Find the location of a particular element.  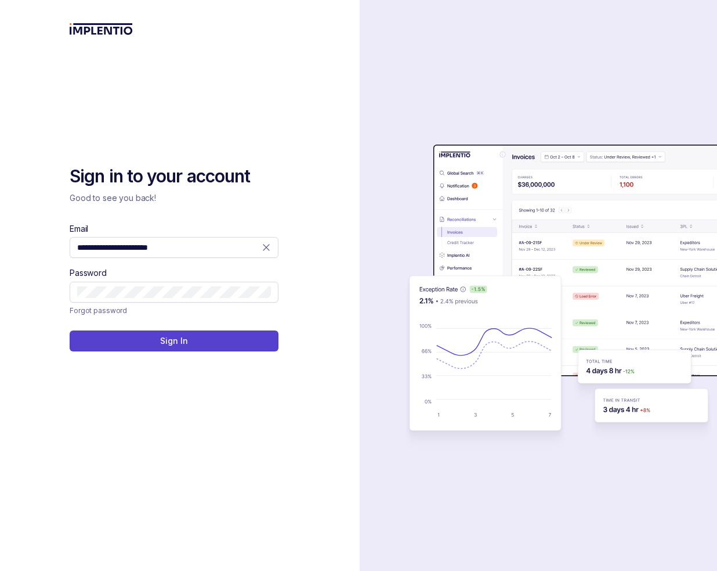

label: Email is located at coordinates (79, 229).